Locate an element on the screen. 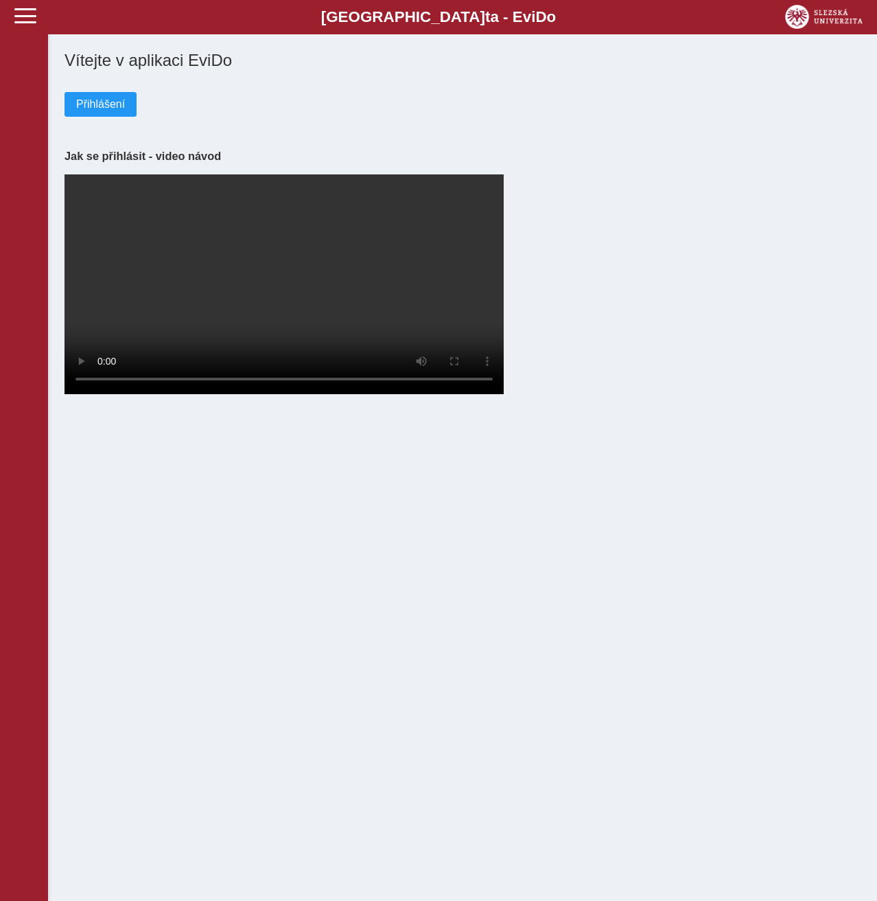  h1: Vítejte v aplikaci EviDo is located at coordinates (463, 60).